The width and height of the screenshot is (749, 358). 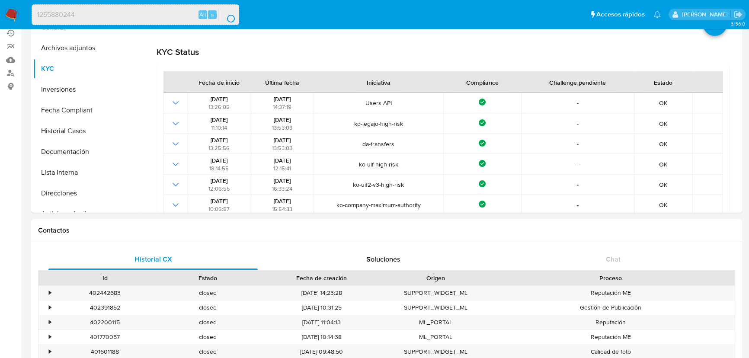 I want to click on button: search-icon, so click(x=227, y=15).